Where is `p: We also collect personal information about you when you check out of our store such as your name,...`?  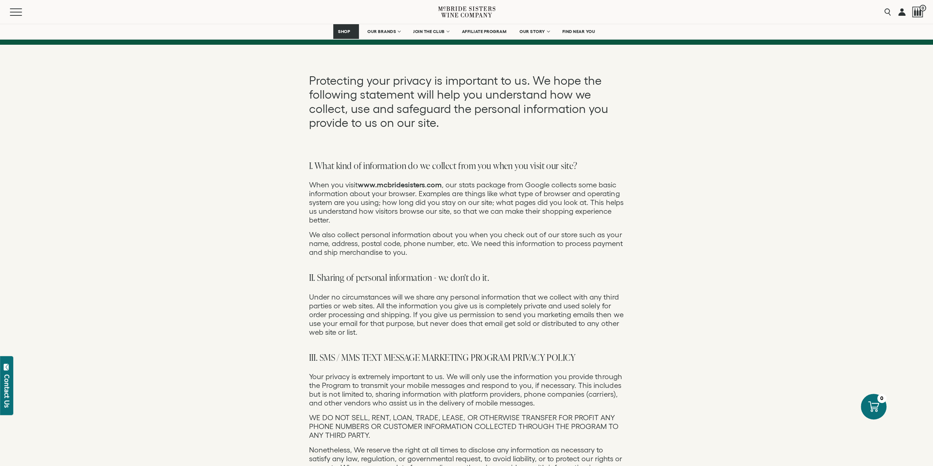 p: We also collect personal information about you when you check out of our store such as your name,... is located at coordinates (467, 243).